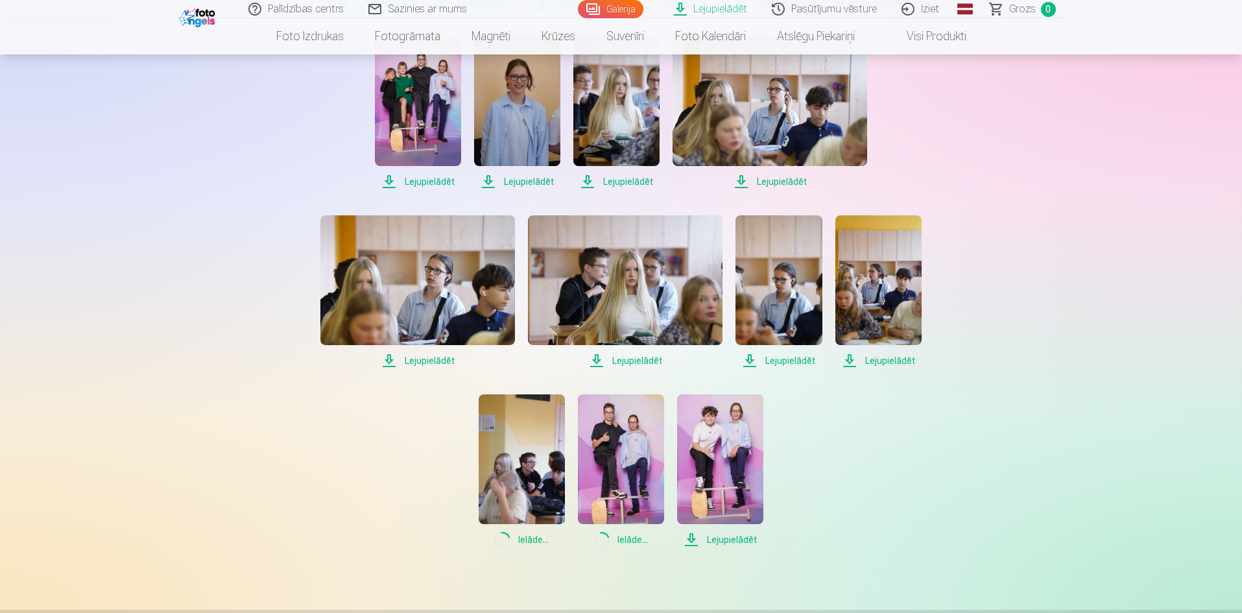  Describe the element at coordinates (310, 36) in the screenshot. I see `a: Foto izdrukas` at that location.